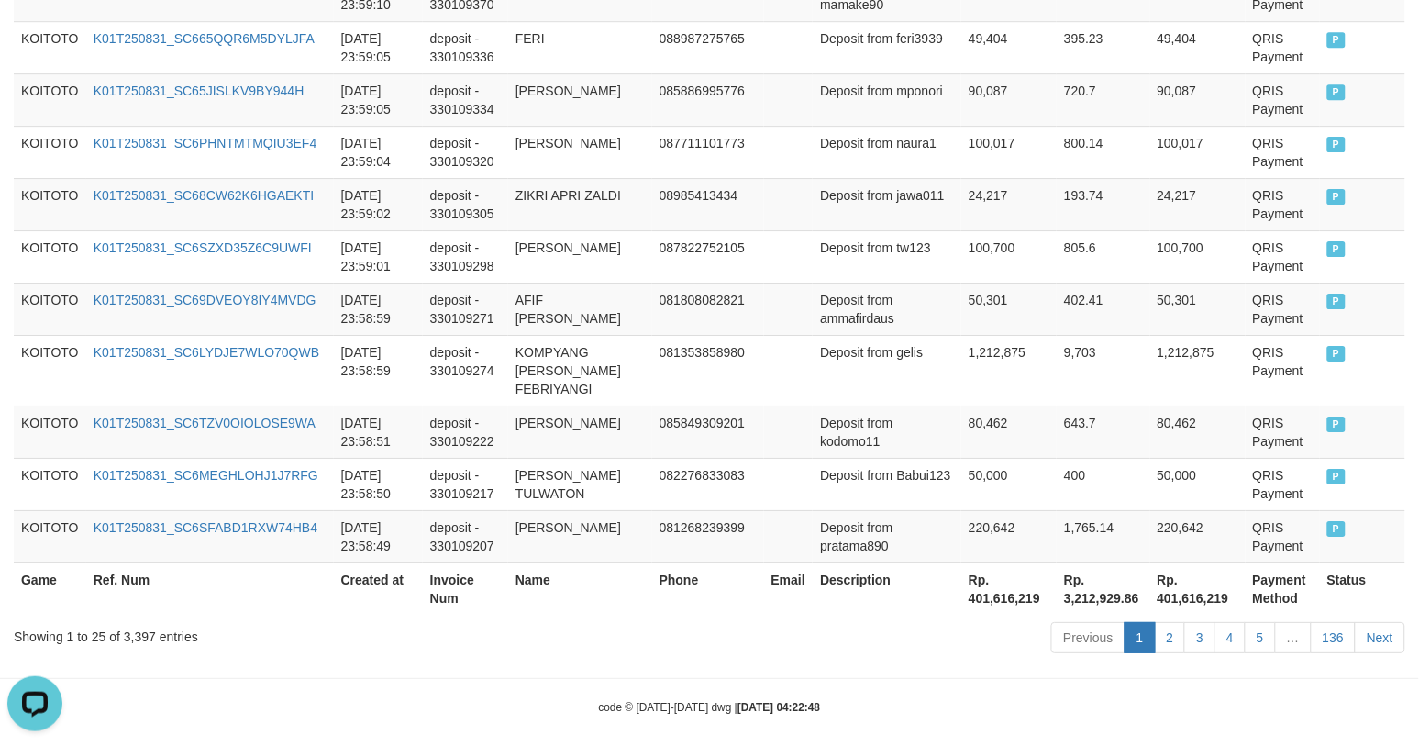 The width and height of the screenshot is (1419, 746). Describe the element at coordinates (1103, 151) in the screenshot. I see `td: 800.14` at that location.